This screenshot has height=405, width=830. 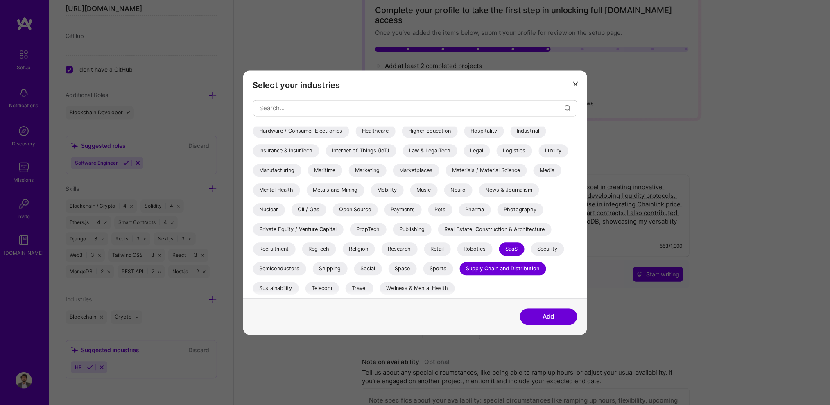 I want to click on div: Security, so click(x=547, y=249).